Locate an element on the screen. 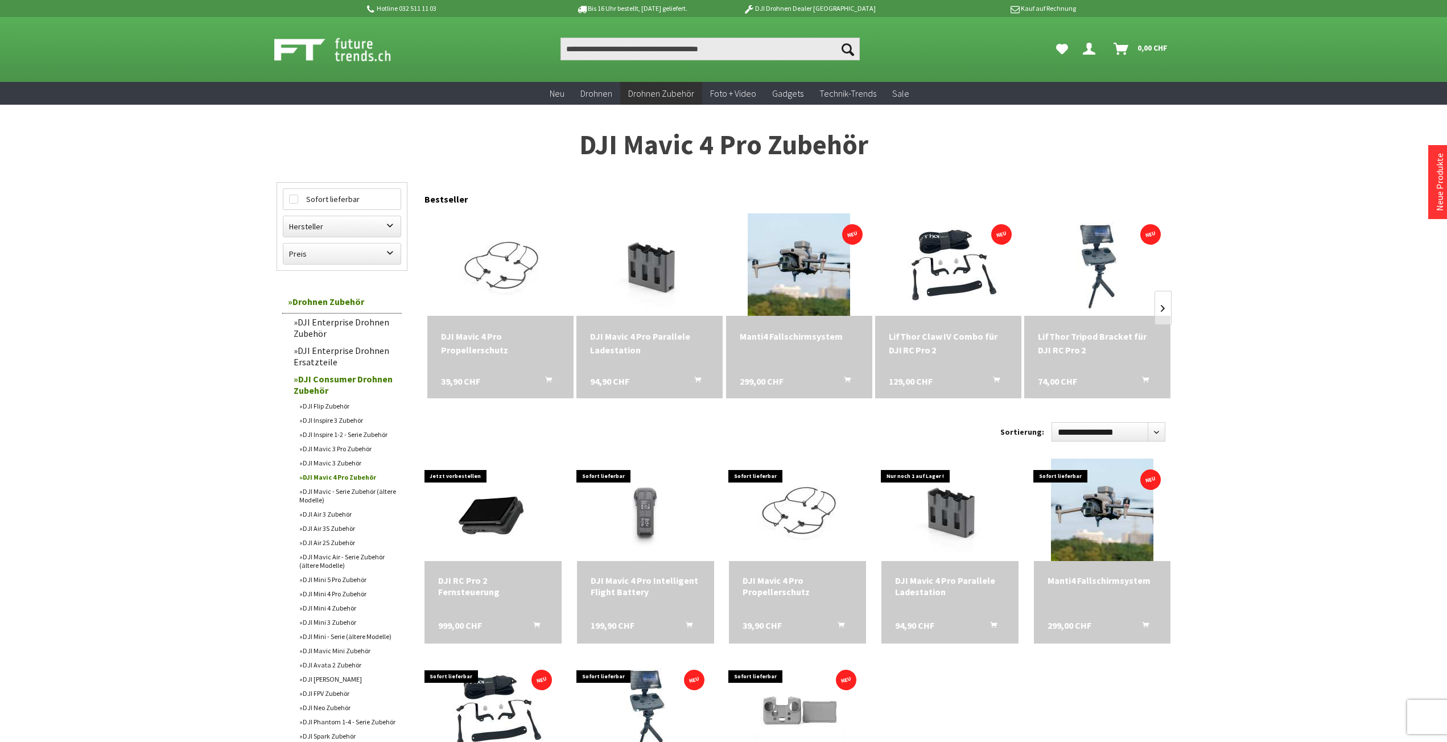 Image resolution: width=1447 pixels, height=742 pixels. label: Sofort lieferbar is located at coordinates (342, 199).